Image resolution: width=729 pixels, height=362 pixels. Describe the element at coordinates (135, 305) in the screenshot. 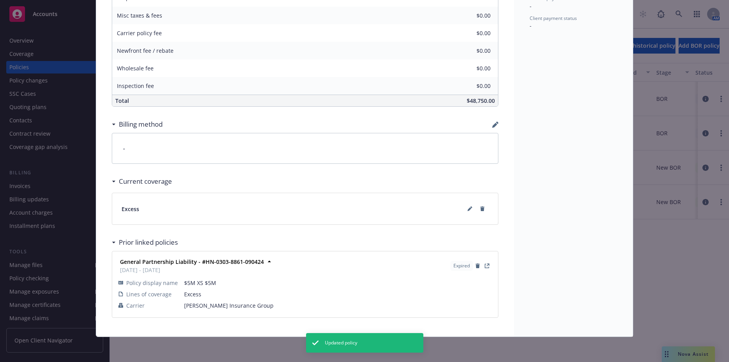

I see `span: Carrier` at that location.